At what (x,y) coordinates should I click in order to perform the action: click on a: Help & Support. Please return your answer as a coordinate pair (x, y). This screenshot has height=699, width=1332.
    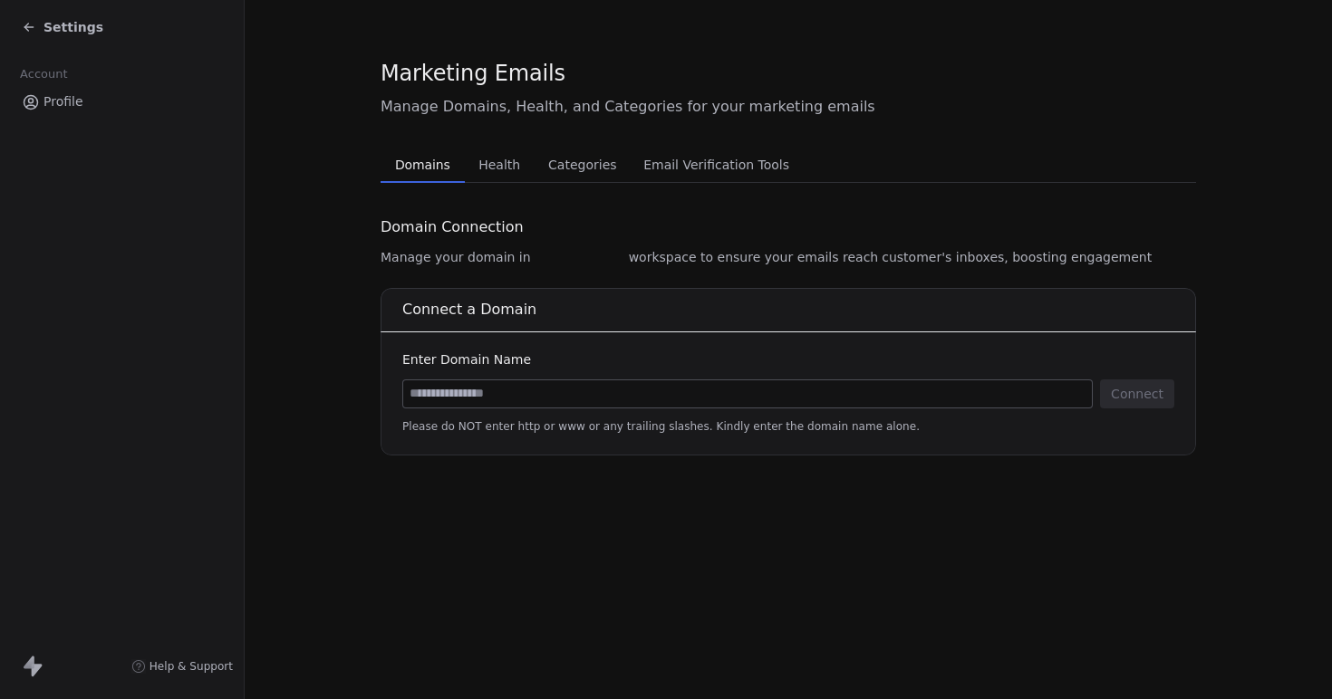
    Looking at the image, I should click on (182, 667).